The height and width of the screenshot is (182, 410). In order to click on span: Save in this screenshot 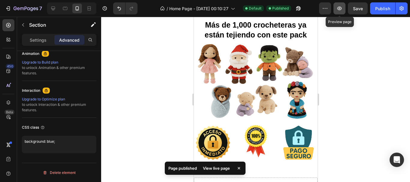, I will do `click(358, 8)`.